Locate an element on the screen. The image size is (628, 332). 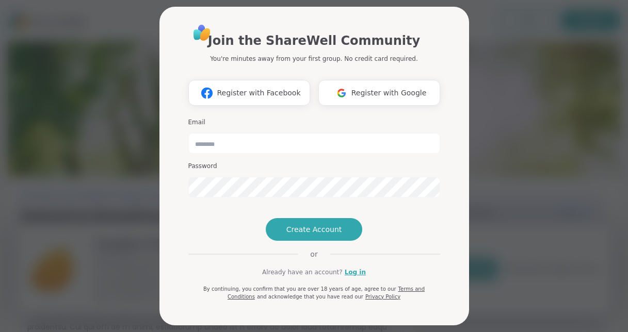
p: You're minutes away from your first group. No credit card required. is located at coordinates (314, 59).